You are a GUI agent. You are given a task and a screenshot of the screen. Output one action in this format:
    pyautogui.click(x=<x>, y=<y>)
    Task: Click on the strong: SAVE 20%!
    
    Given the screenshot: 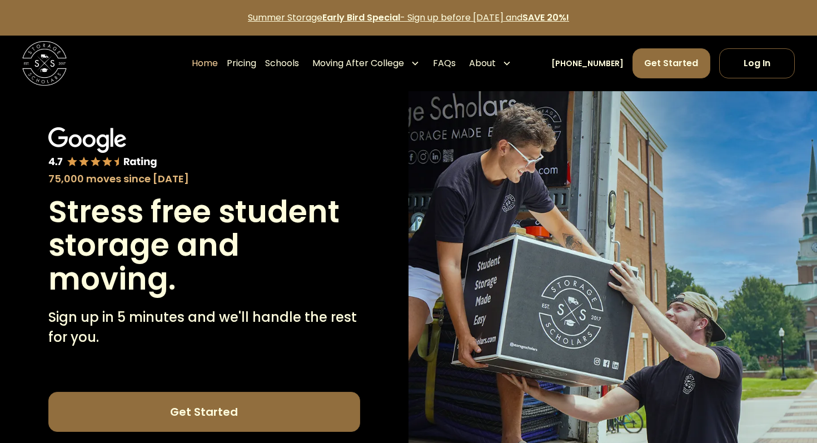 What is the action you would take?
    pyautogui.click(x=546, y=17)
    